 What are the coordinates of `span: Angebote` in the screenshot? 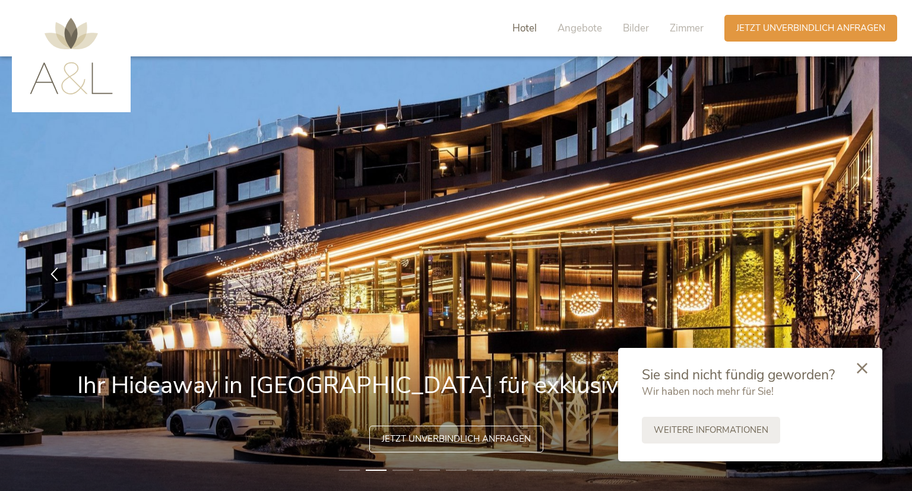 It's located at (579, 28).